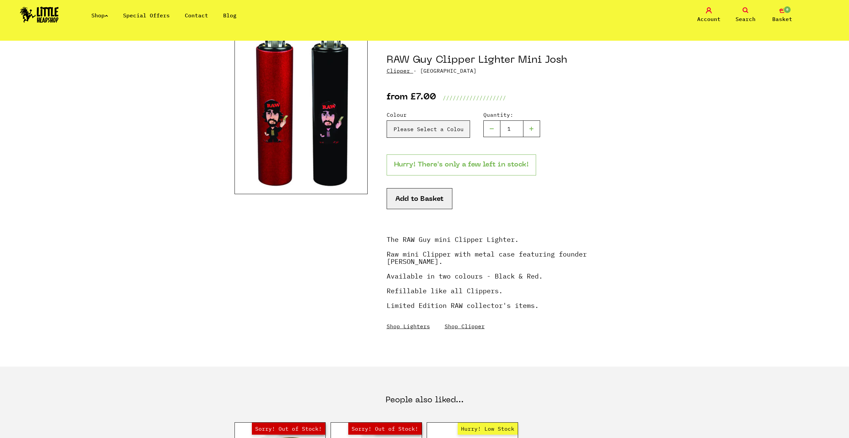 Image resolution: width=849 pixels, height=438 pixels. Describe the element at coordinates (501, 60) in the screenshot. I see `h1: RAW Guy Clipper Lighter Mini Josh` at that location.